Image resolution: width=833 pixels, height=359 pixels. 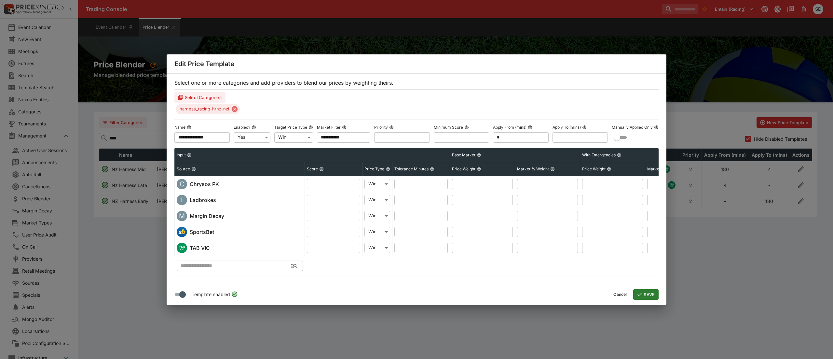 What do you see at coordinates (329, 127) in the screenshot?
I see `p: Market Filter` at bounding box center [329, 127].